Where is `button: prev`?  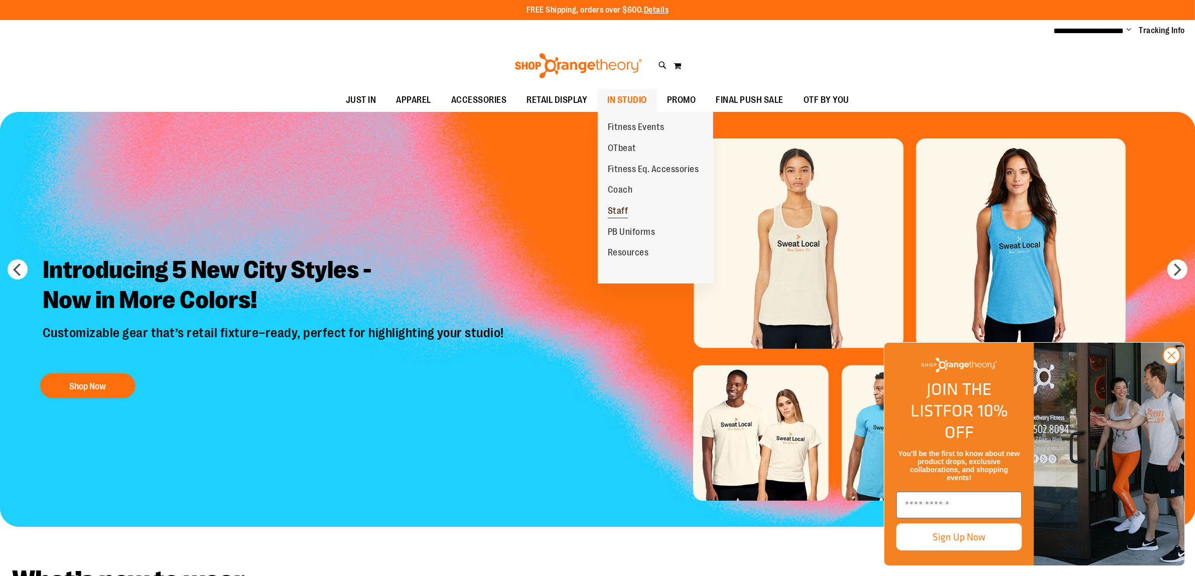
button: prev is located at coordinates (18, 269).